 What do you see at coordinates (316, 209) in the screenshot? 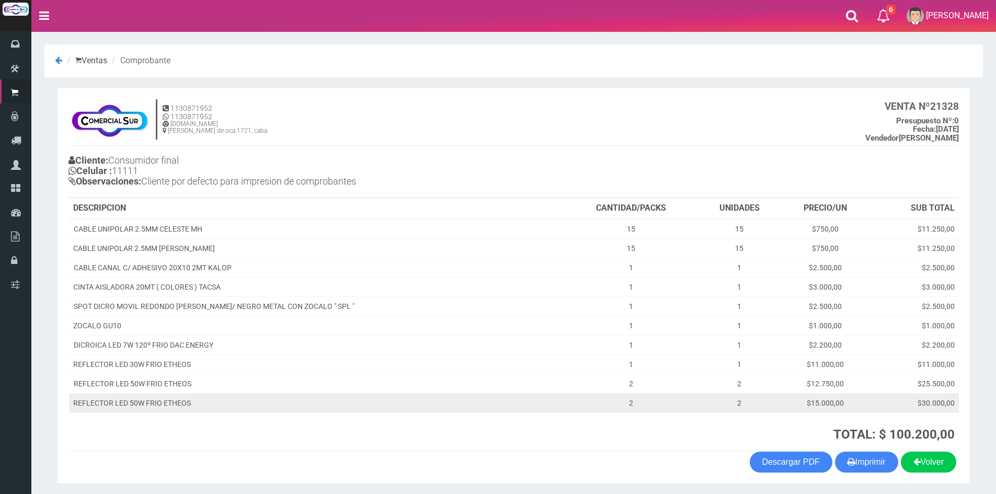
I see `th: DESCRIPCION` at bounding box center [316, 209].